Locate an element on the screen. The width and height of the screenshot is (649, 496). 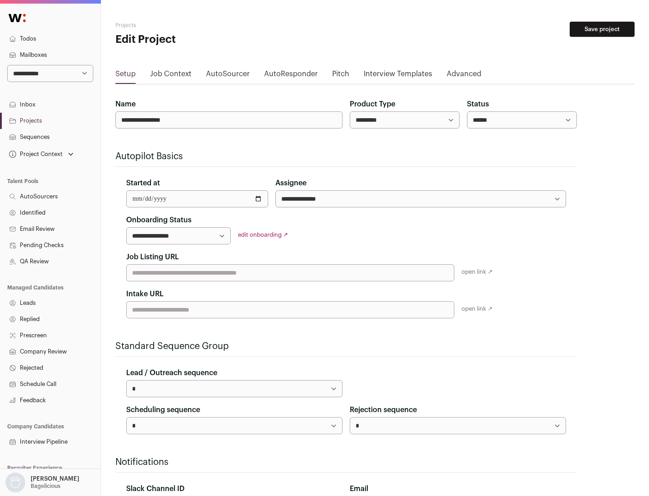
h2: Autopilot Basics is located at coordinates (346, 156).